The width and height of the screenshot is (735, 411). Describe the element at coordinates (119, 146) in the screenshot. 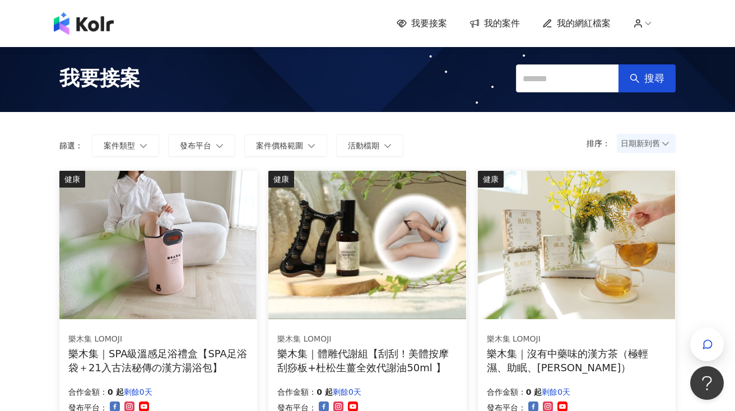

I see `span: 案件類型` at that location.